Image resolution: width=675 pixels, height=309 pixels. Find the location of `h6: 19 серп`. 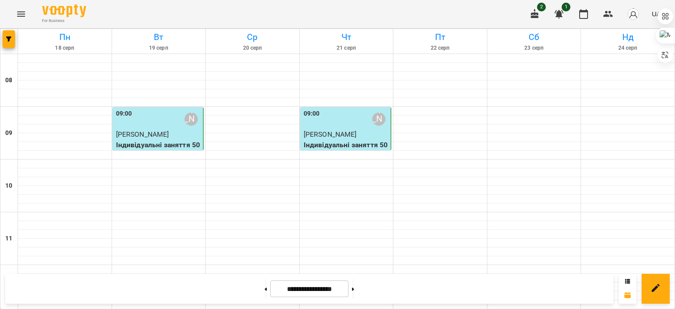

h6: 19 серп is located at coordinates (159, 48).